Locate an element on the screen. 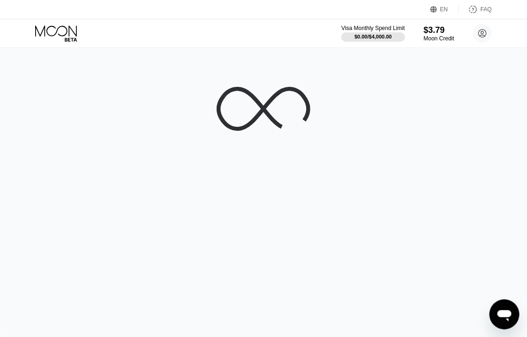 This screenshot has height=337, width=527. div: $3.79Moon Credit is located at coordinates (439, 33).